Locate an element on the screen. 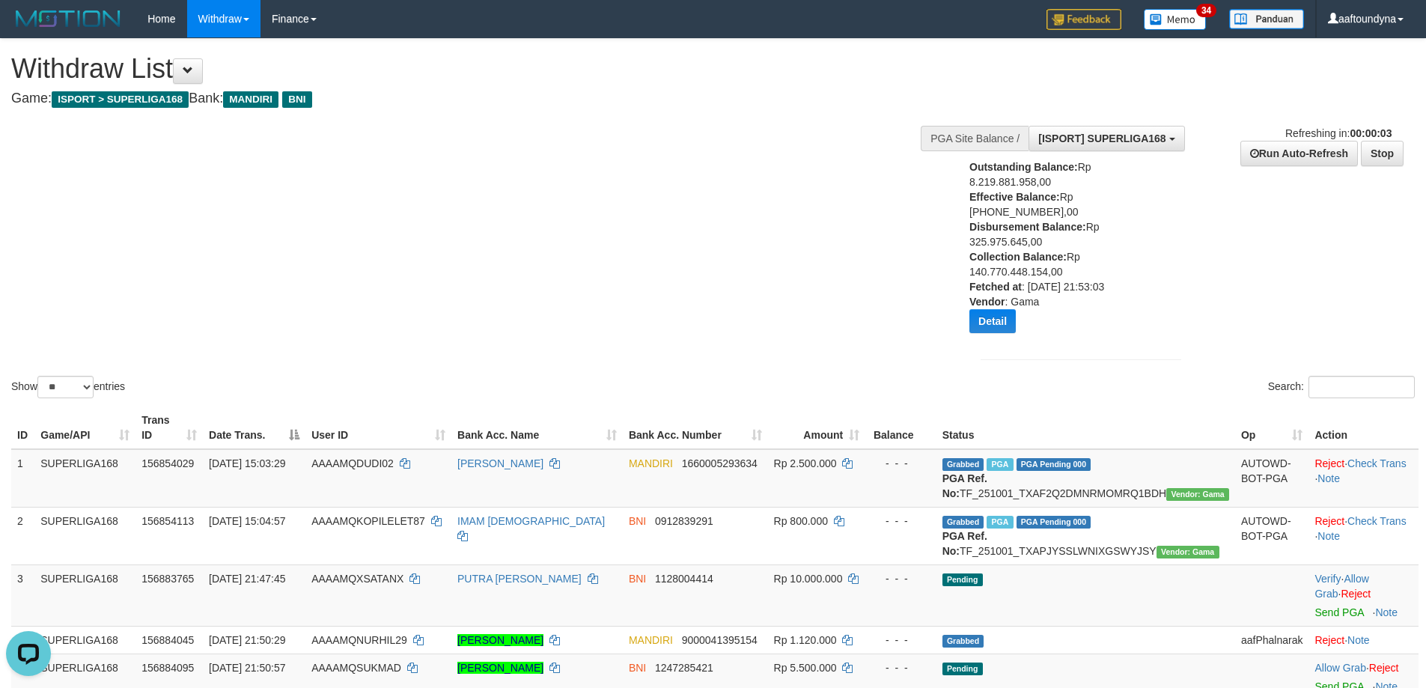 Image resolution: width=1426 pixels, height=688 pixels. a: Run Auto-Refresh is located at coordinates (1299, 153).